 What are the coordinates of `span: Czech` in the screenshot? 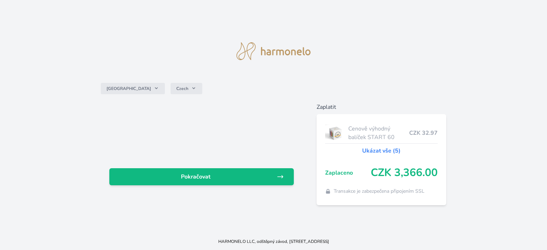 It's located at (182, 89).